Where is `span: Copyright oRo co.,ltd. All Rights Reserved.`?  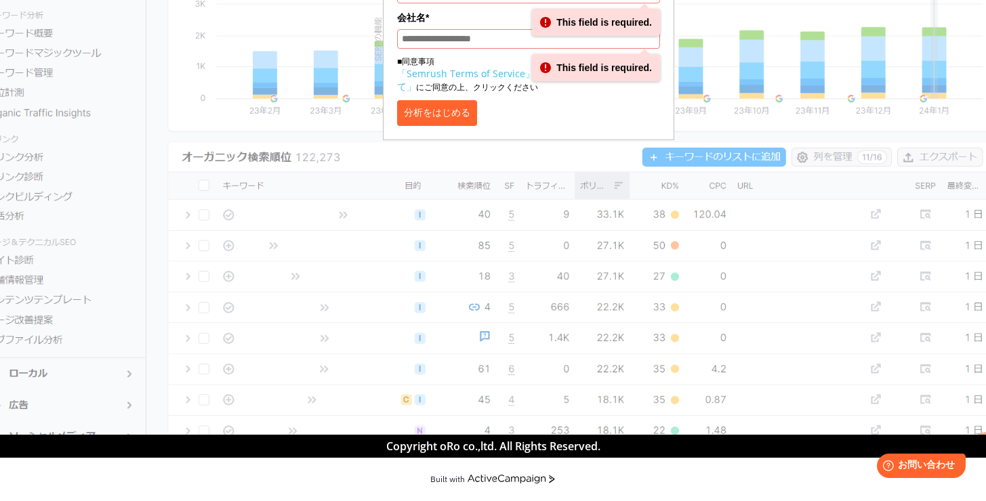
span: Copyright oRo co.,ltd. All Rights Reserved. is located at coordinates (493, 446).